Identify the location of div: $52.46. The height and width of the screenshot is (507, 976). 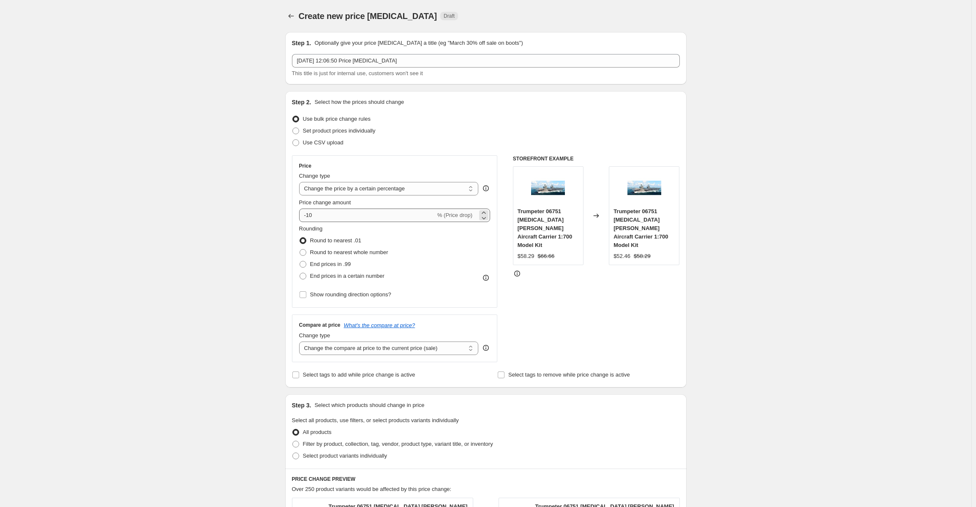
(622, 256).